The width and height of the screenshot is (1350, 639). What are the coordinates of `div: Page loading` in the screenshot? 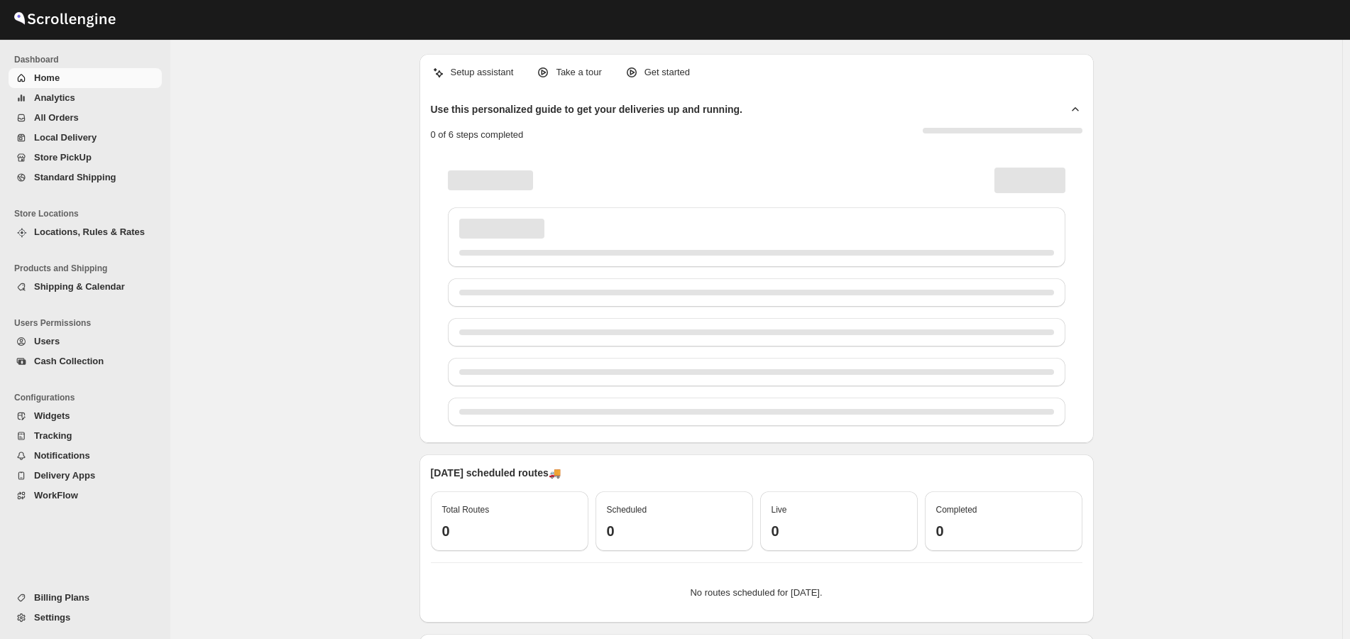 It's located at (757, 292).